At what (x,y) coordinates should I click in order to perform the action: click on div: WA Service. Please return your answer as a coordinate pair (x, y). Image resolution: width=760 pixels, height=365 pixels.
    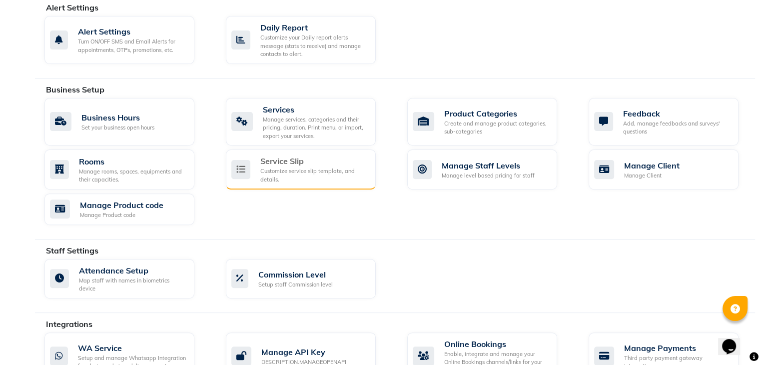
    Looking at the image, I should click on (132, 348).